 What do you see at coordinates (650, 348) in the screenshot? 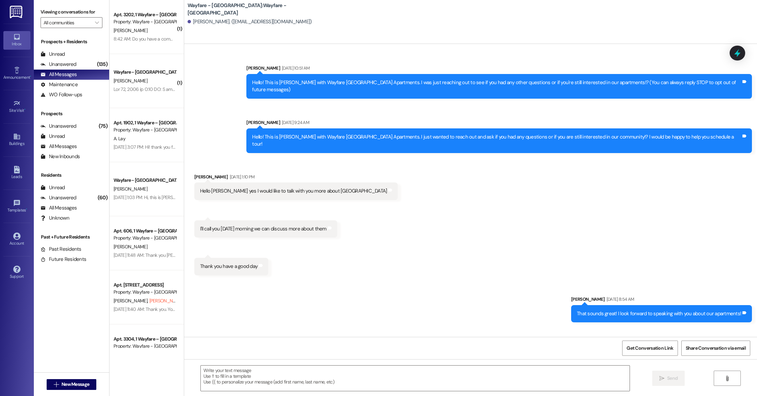
I see `button: Get Conversation Link` at bounding box center [650, 348].